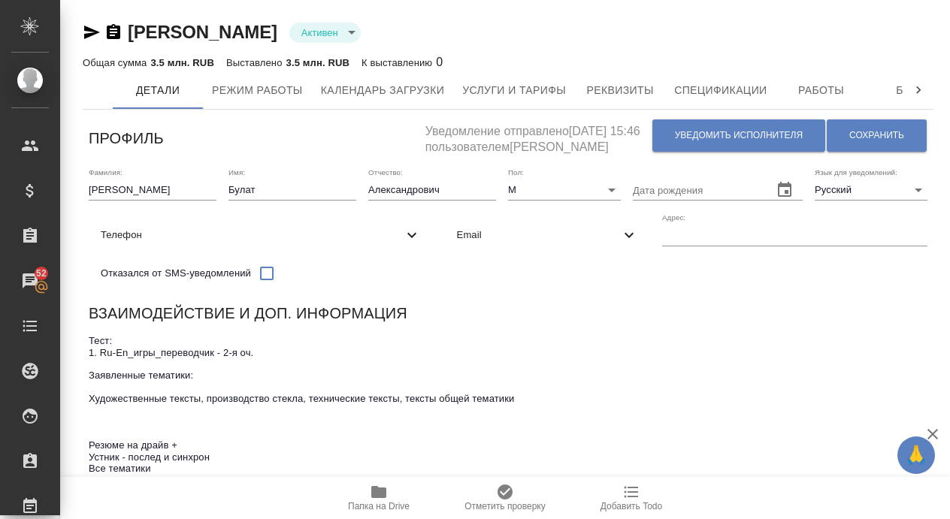  What do you see at coordinates (739, 135) in the screenshot?
I see `button: Уведомить исполнителя` at bounding box center [739, 135].